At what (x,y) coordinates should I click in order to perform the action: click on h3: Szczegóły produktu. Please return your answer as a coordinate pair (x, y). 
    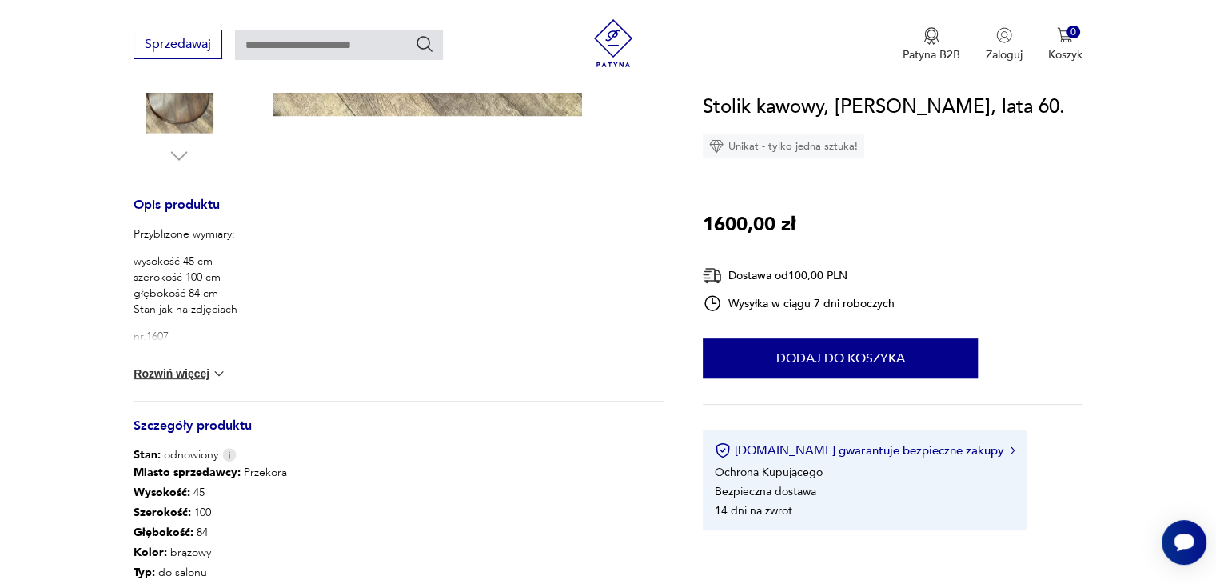
    Looking at the image, I should click on (399, 433).